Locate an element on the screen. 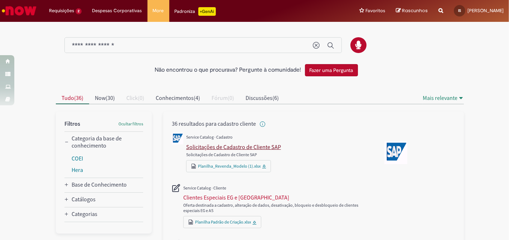  h2: Não encontrou o que procurava? Pergunte à comunidade! is located at coordinates (228, 70).